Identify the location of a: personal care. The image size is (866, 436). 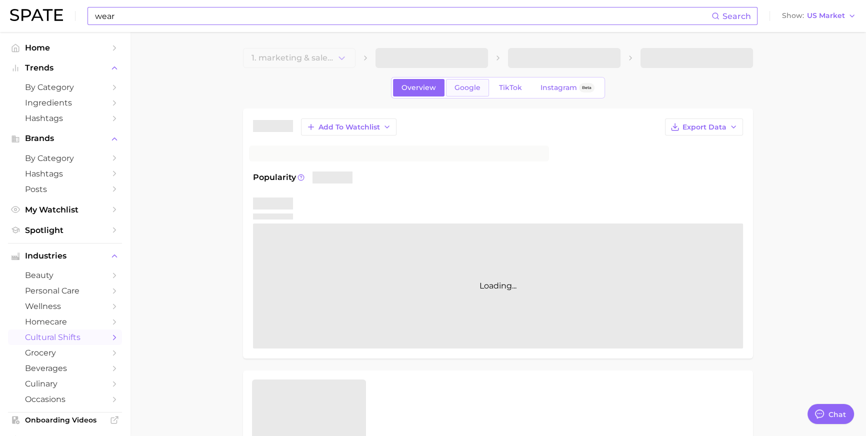
(65, 290).